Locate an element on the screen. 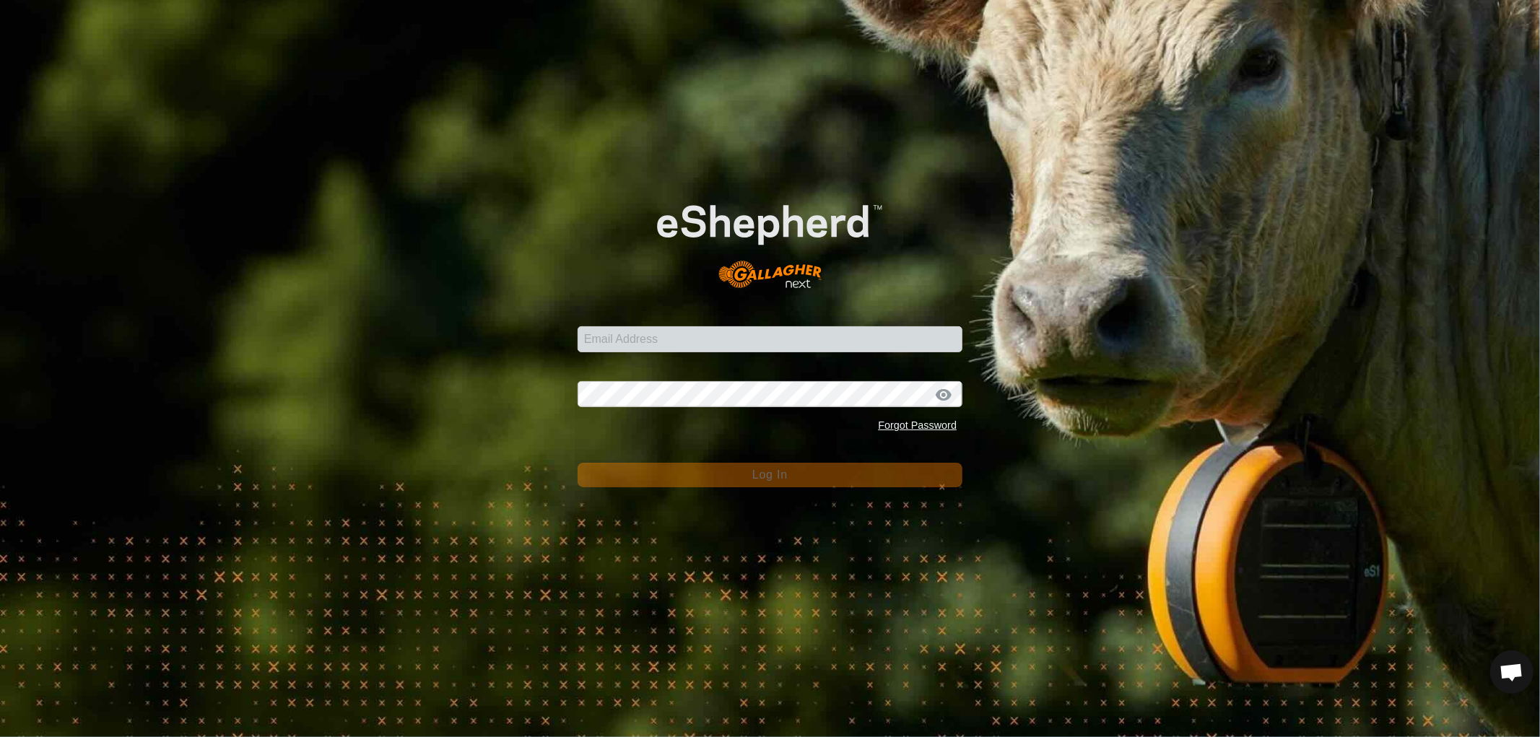 The height and width of the screenshot is (737, 1540). a: Forgot Password is located at coordinates (917, 425).